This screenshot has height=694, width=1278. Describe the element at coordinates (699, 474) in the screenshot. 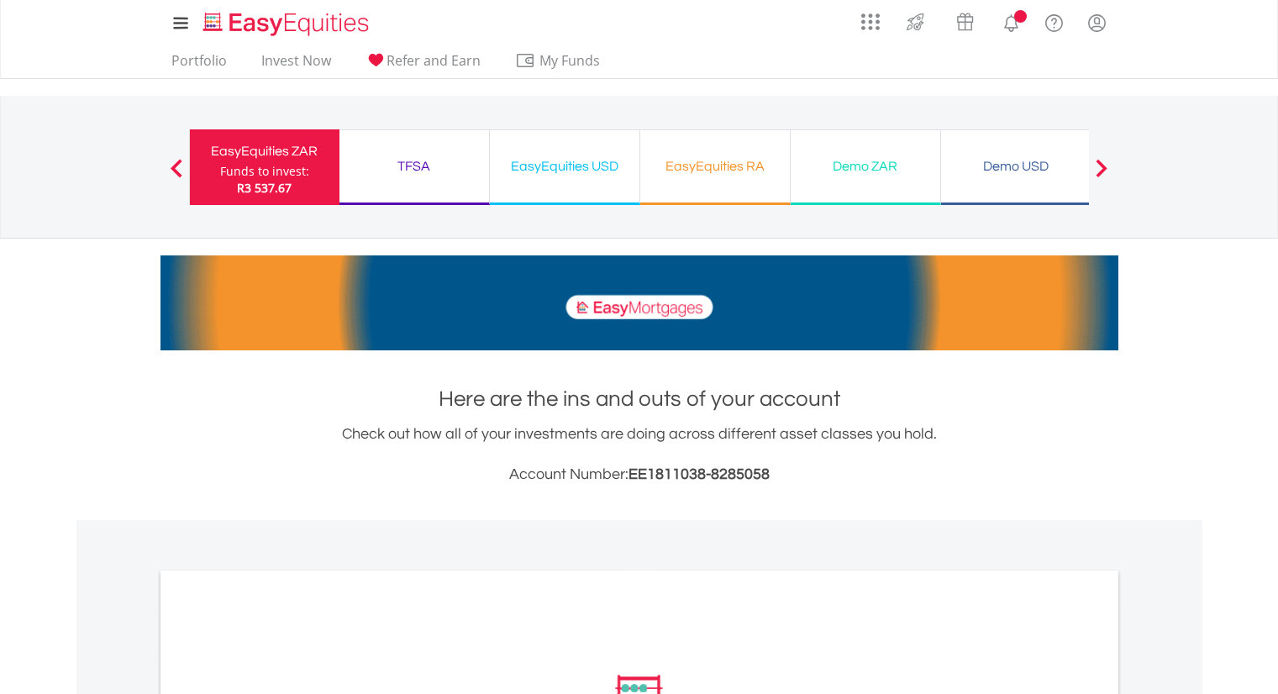

I see `span: EE1811038-8285058` at that location.